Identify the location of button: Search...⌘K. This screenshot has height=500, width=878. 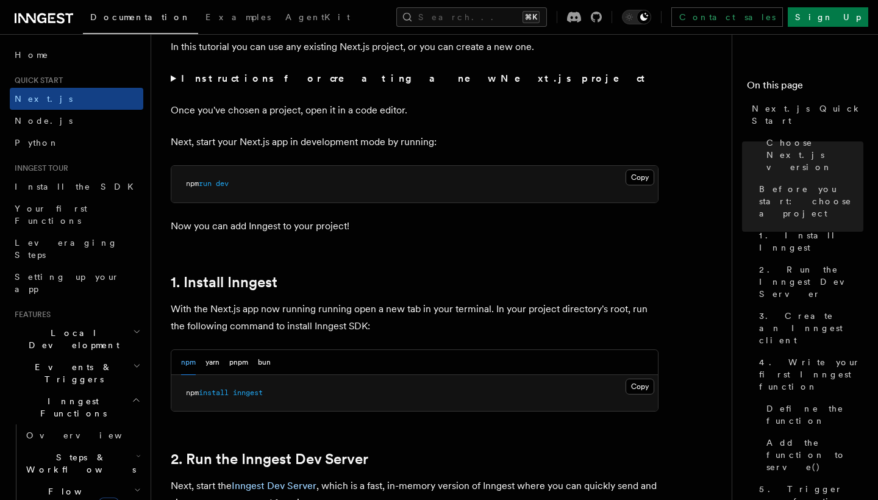
(471, 17).